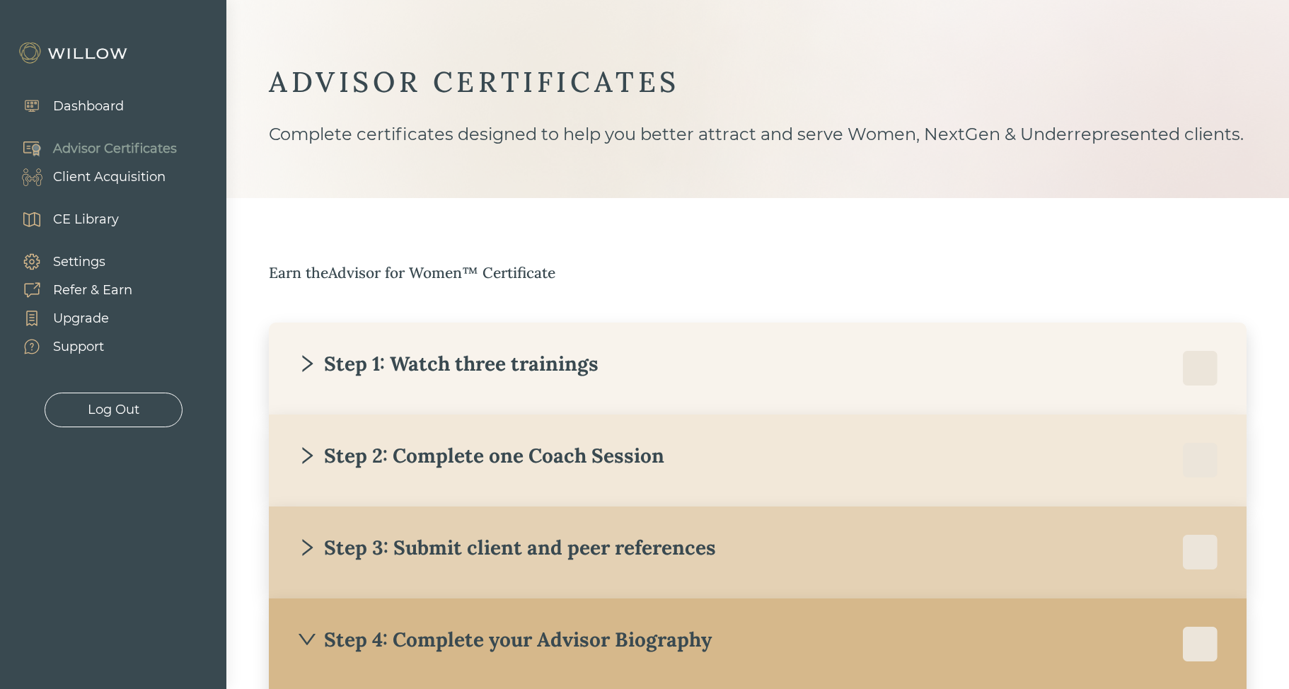 The width and height of the screenshot is (1289, 689). What do you see at coordinates (79, 347) in the screenshot?
I see `div: Support` at bounding box center [79, 347].